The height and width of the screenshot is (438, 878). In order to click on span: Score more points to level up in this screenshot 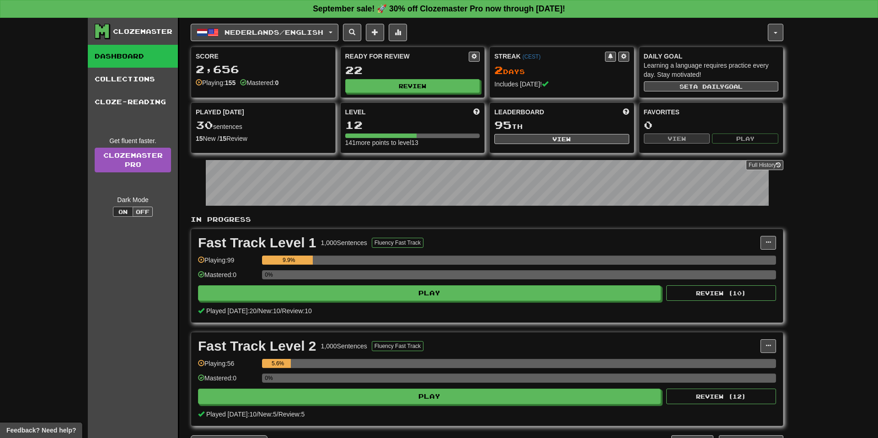, I will do `click(476, 112)`.